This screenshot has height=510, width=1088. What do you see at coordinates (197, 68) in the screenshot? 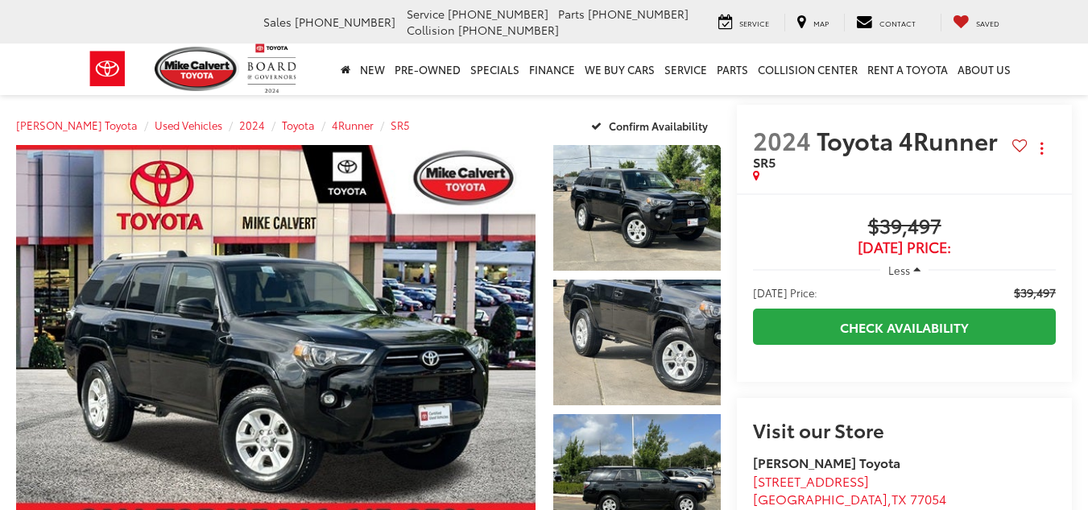
I see `img: Mike Calvert Toyota` at bounding box center [197, 68].